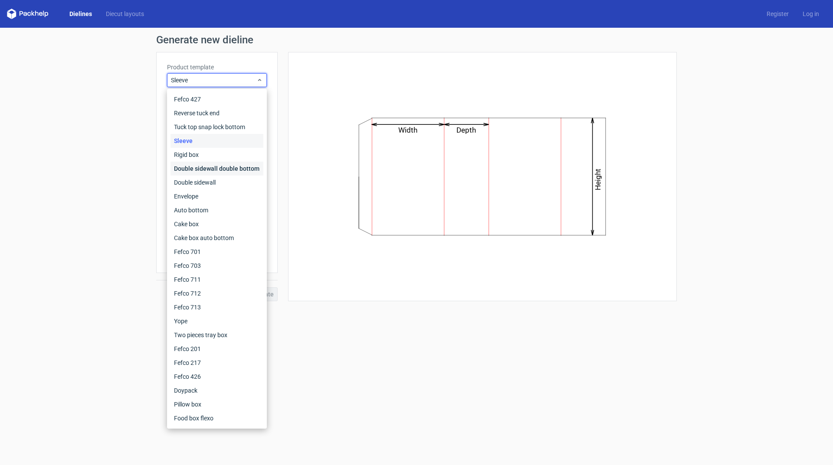 This screenshot has height=465, width=833. What do you see at coordinates (217, 321) in the screenshot?
I see `div: Yope` at bounding box center [217, 321].